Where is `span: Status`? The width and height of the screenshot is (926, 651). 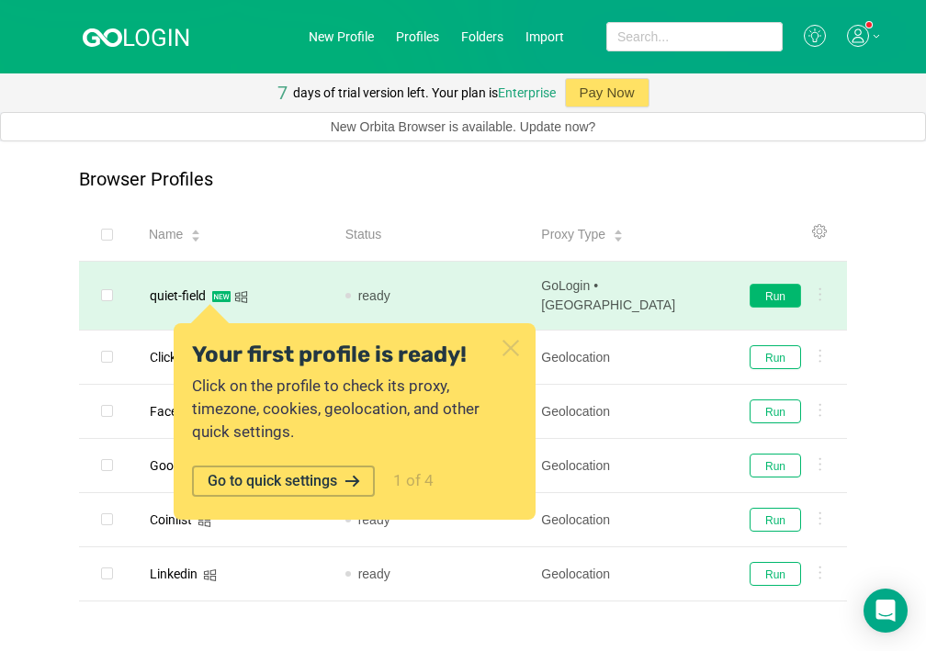 span: Status is located at coordinates (364, 234).